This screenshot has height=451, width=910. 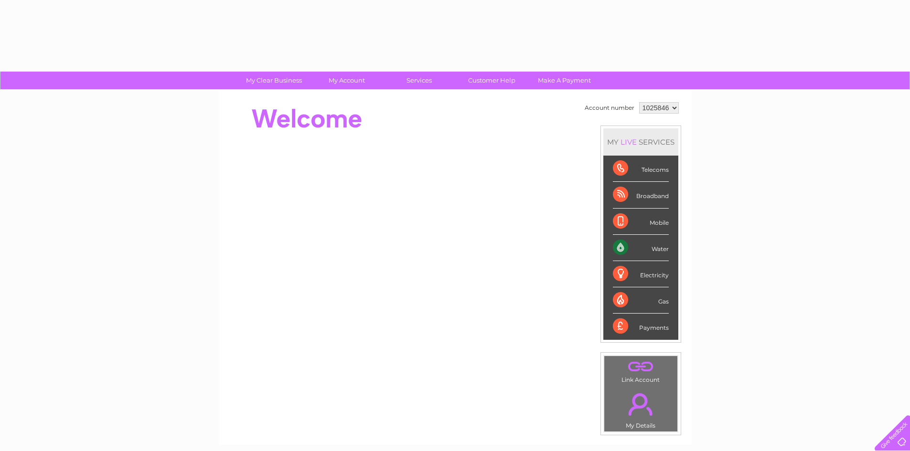 What do you see at coordinates (274, 80) in the screenshot?
I see `a: My Clear Business` at bounding box center [274, 80].